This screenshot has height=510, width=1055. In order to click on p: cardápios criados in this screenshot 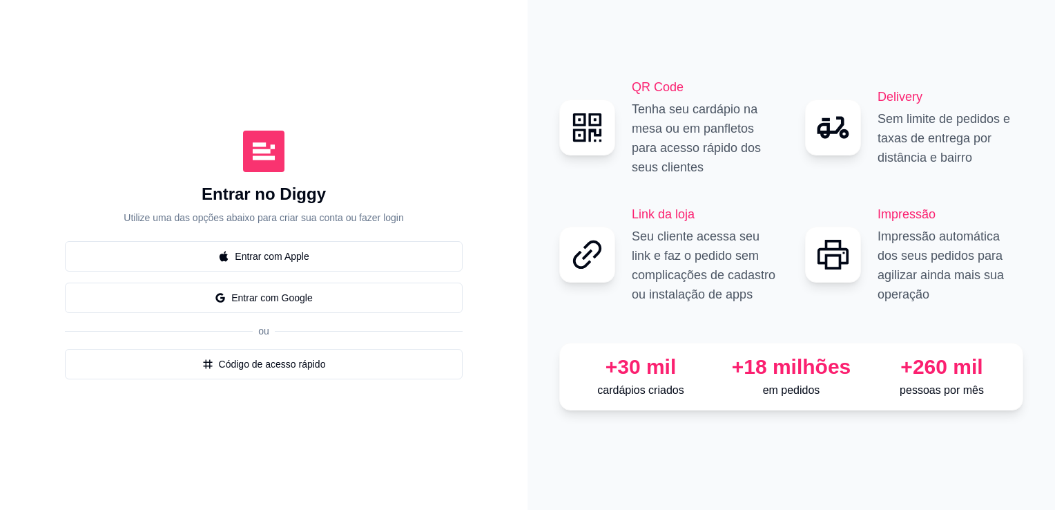, I will do `click(641, 390)`.